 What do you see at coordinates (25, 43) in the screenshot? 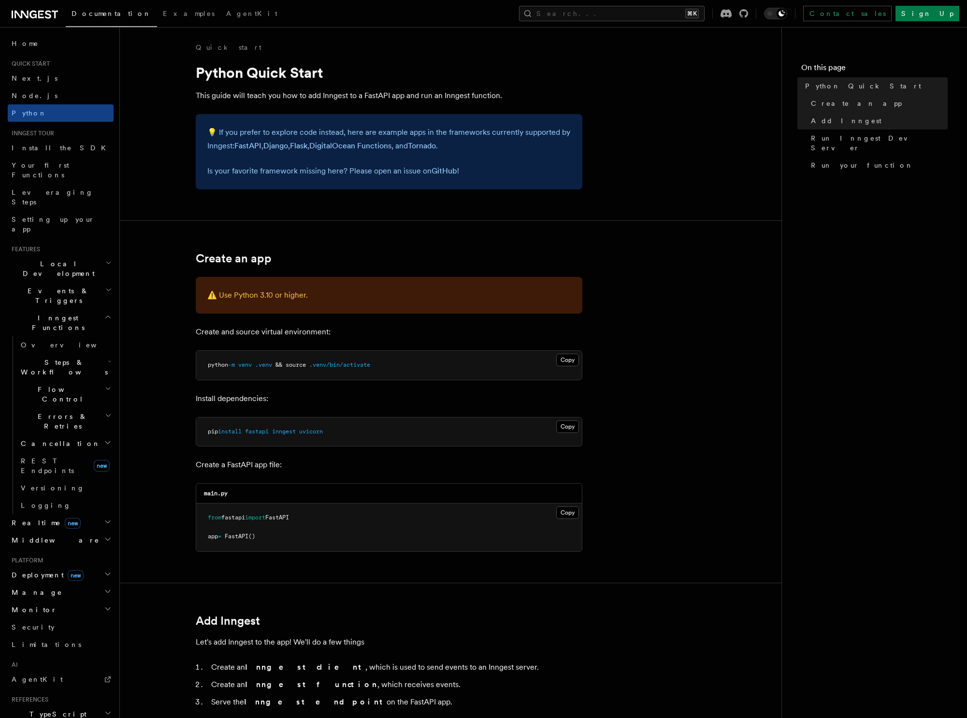
I see `span: Home` at bounding box center [25, 43].